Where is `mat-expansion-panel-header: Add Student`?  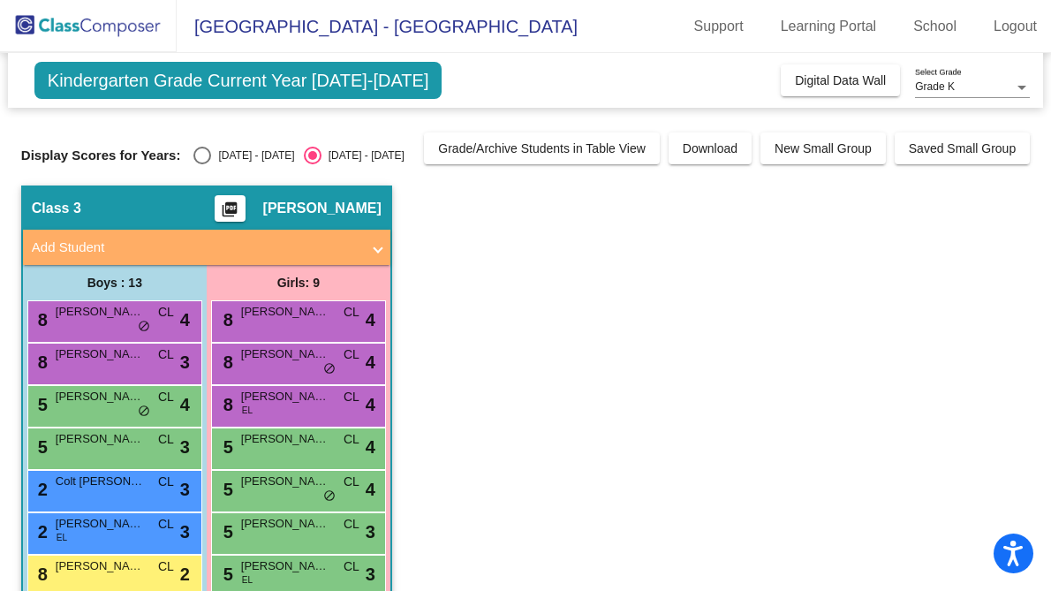 mat-expansion-panel-header: Add Student is located at coordinates (207, 247).